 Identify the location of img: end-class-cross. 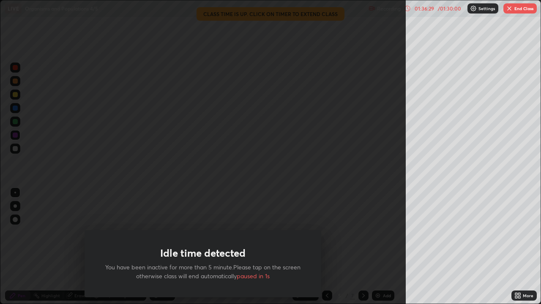
(510, 8).